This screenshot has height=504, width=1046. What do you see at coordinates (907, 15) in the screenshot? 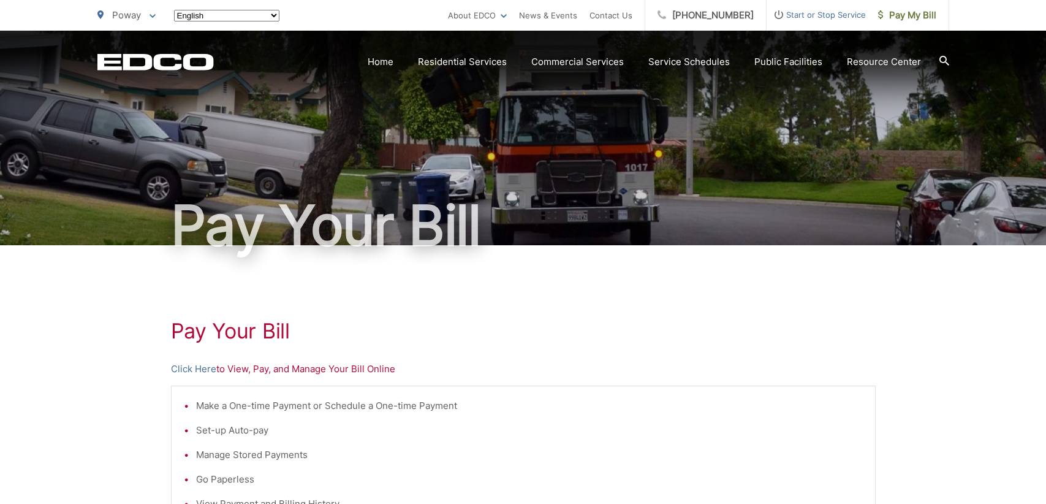
I see `span: Pay My Bill` at bounding box center [907, 15].